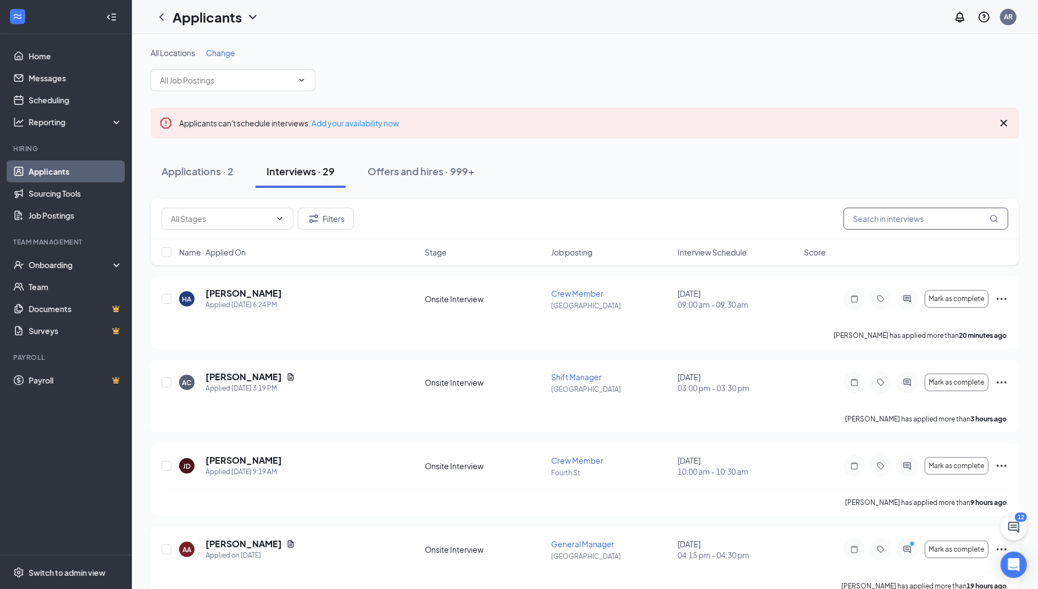 This screenshot has width=1038, height=589. What do you see at coordinates (611, 473) in the screenshot?
I see `p: Fourth St` at bounding box center [611, 473].